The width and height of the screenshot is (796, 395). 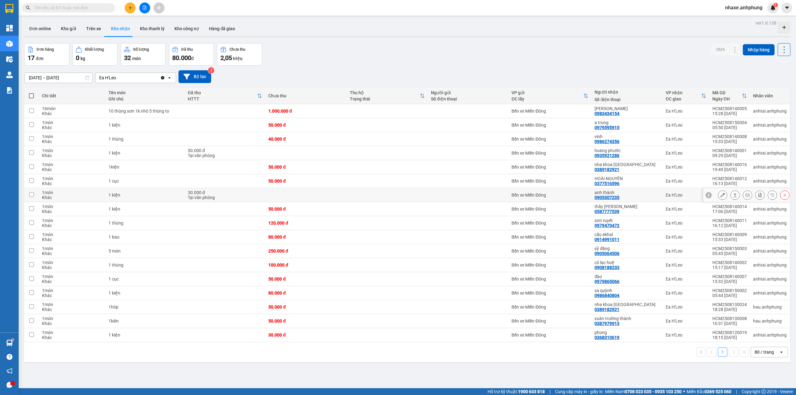 I want to click on div: 1.000.000 đ, so click(x=306, y=111).